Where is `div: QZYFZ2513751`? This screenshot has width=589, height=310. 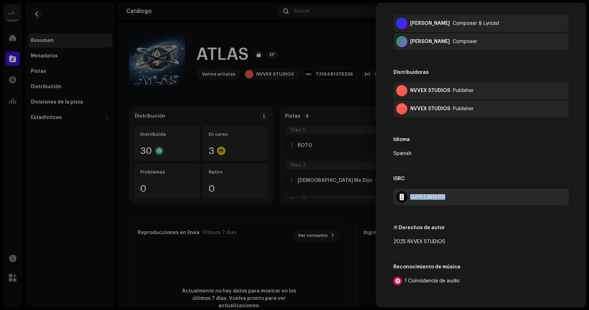 div: QZYFZ2513751 is located at coordinates (428, 197).